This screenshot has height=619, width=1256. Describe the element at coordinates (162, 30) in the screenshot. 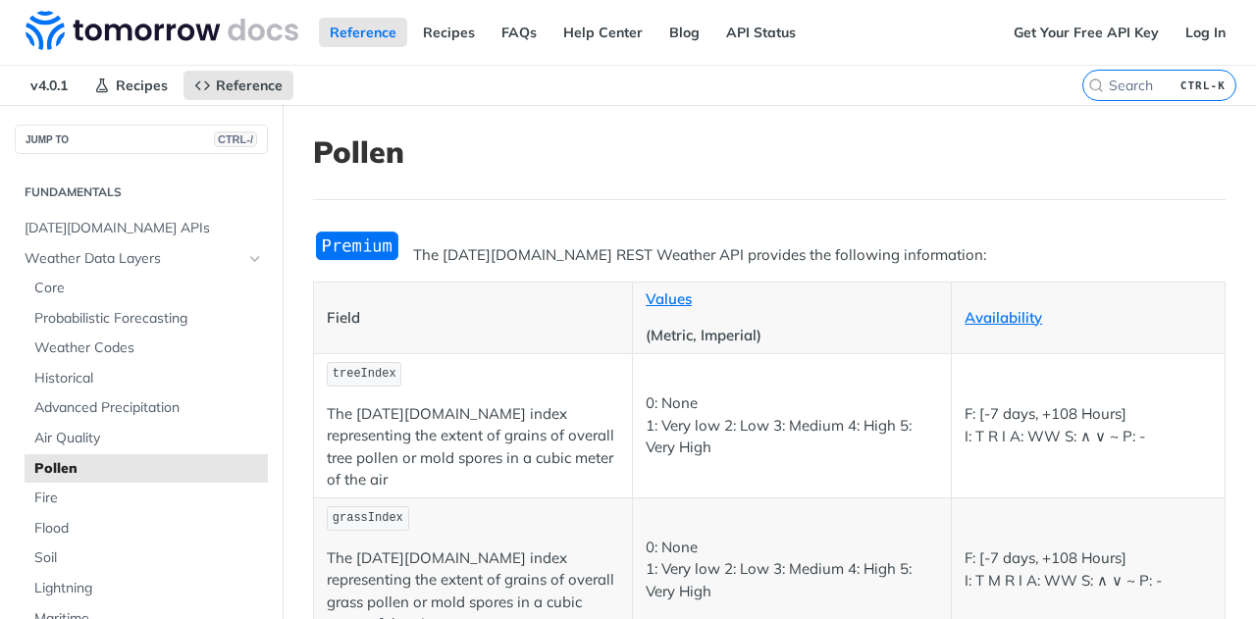

I see `img: Tomorrow.io Weather API Docs` at that location.